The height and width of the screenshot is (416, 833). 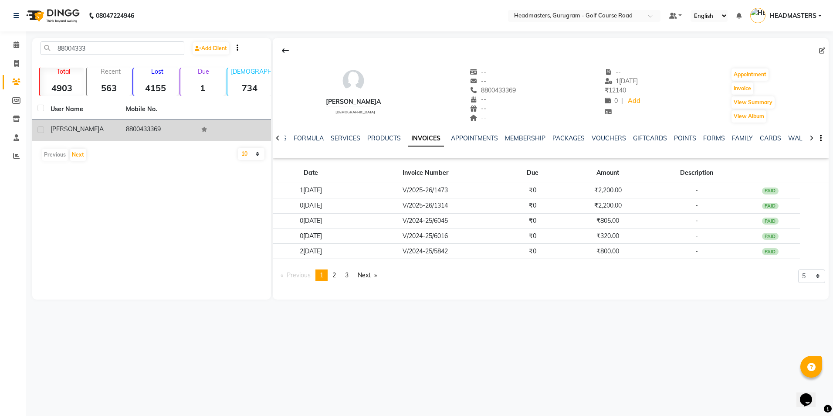 I want to click on a: GIFTCARDS, so click(x=650, y=138).